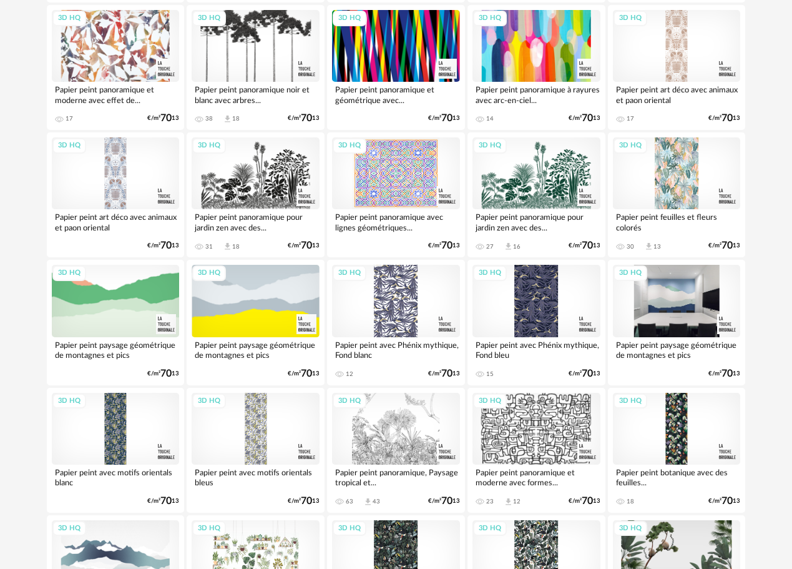  I want to click on a: 3D HQ Papier peint panoramique et moderne avec effet de... 17 €/m²7013, so click(115, 67).